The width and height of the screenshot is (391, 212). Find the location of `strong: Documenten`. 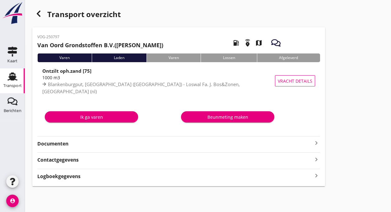

strong: Documenten is located at coordinates (175, 144).